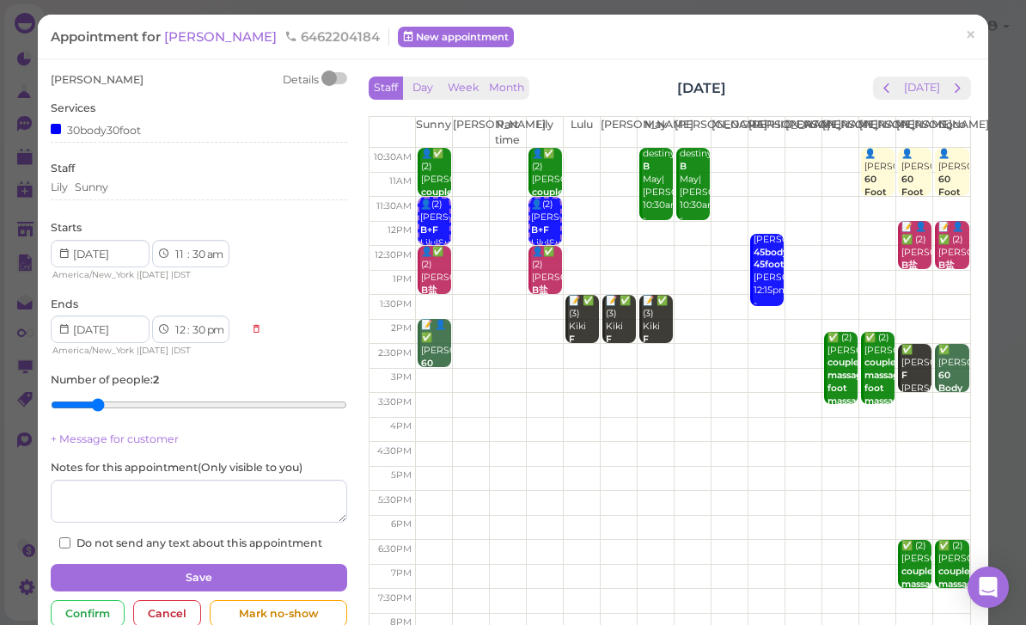 The height and width of the screenshot is (625, 1026). I want to click on a: + Message for customer, so click(114, 438).